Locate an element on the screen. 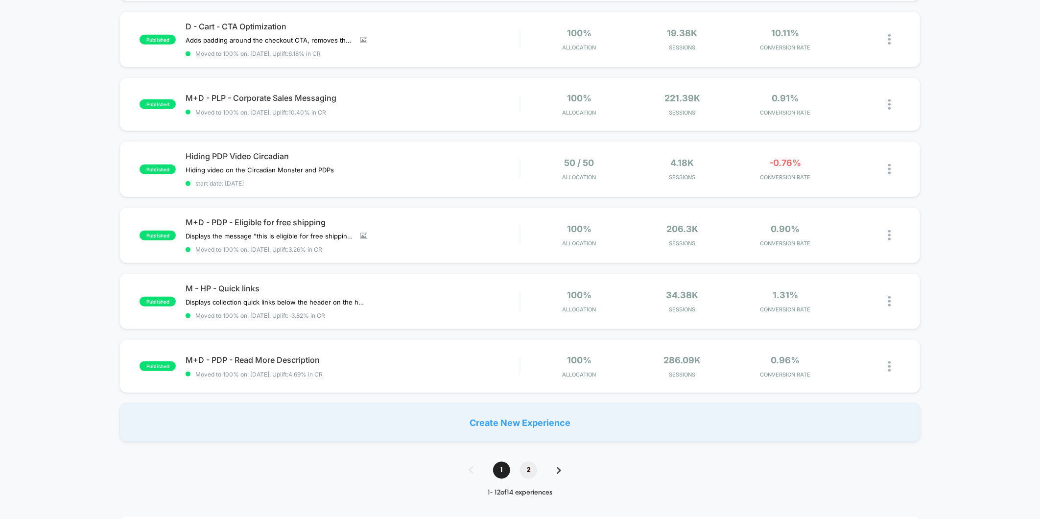 The height and width of the screenshot is (519, 1040). span: M+D - PDP - Read More Description is located at coordinates (352, 360).